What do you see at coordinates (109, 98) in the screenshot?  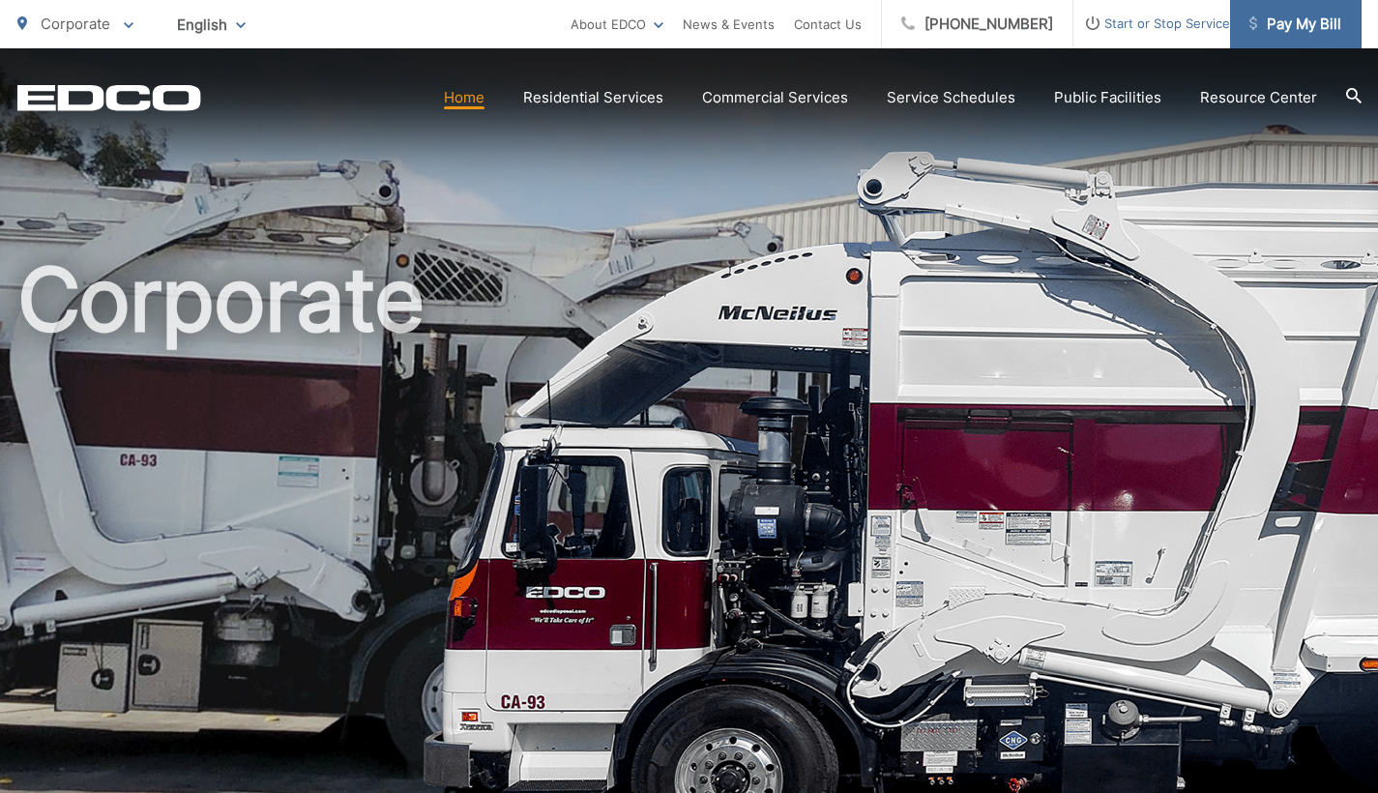 I see `a: EDCD logo. Return to the homepage.` at bounding box center [109, 98].